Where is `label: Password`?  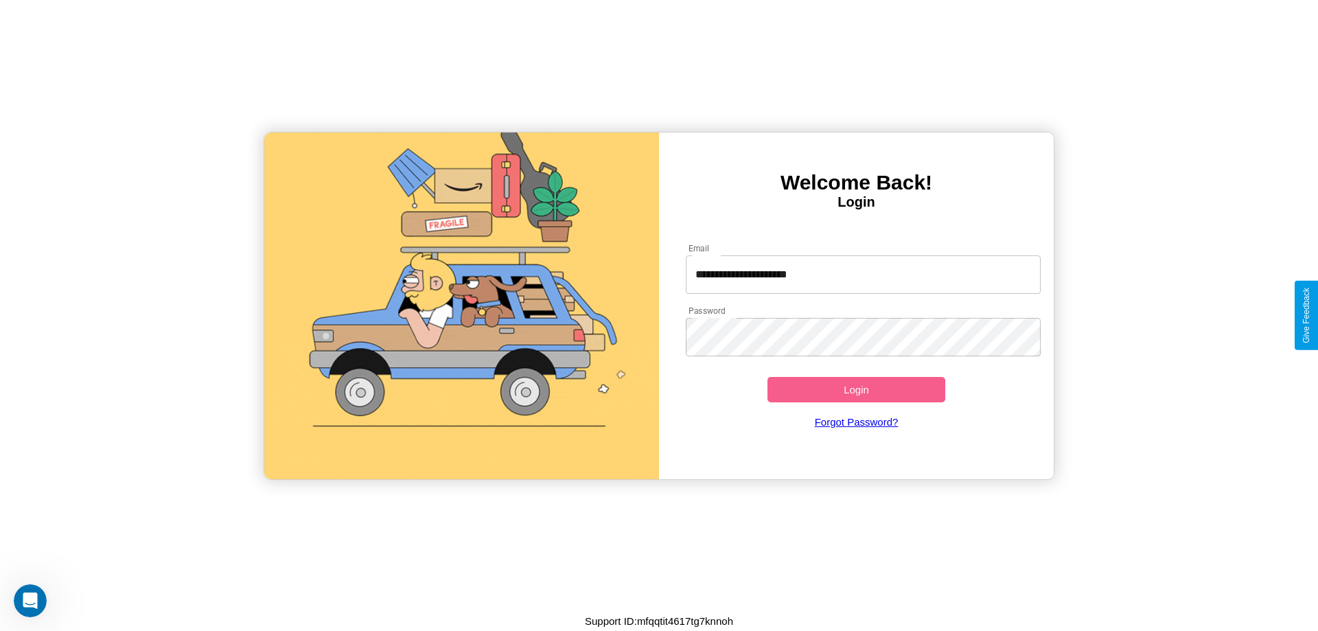
label: Password is located at coordinates (707, 310).